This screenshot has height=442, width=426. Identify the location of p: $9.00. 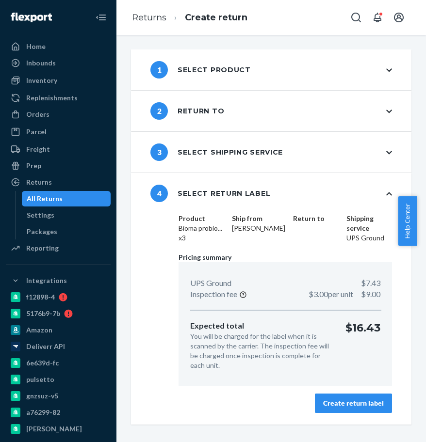
(344, 294).